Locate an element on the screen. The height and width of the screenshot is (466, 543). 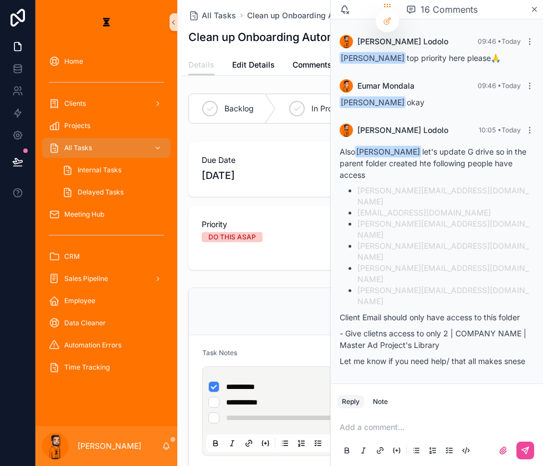
a: Comments is located at coordinates (312, 66).